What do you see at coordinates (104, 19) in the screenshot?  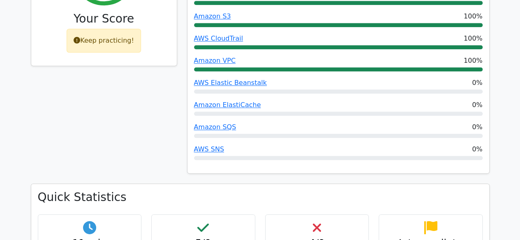 I see `h3: Your Score` at bounding box center [104, 19].